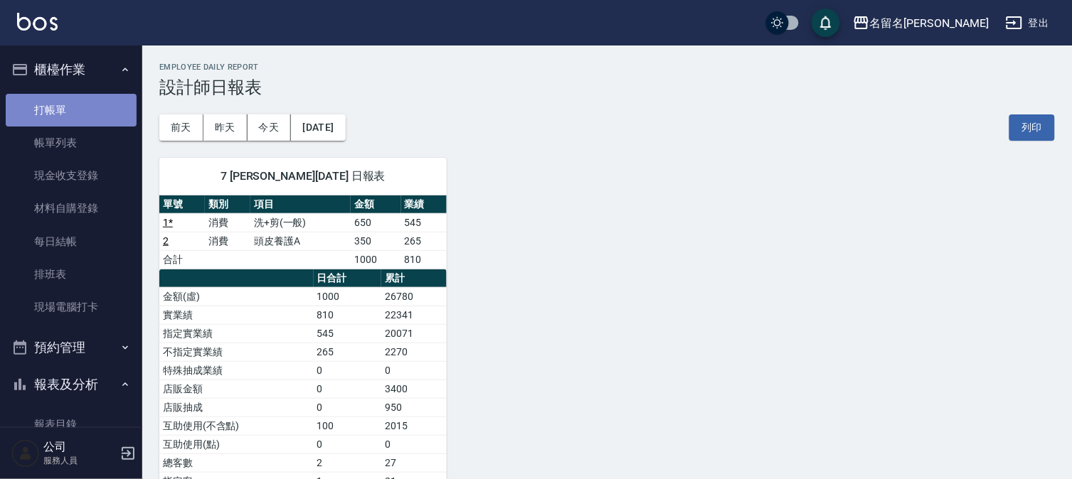  I want to click on a: 打帳單, so click(71, 110).